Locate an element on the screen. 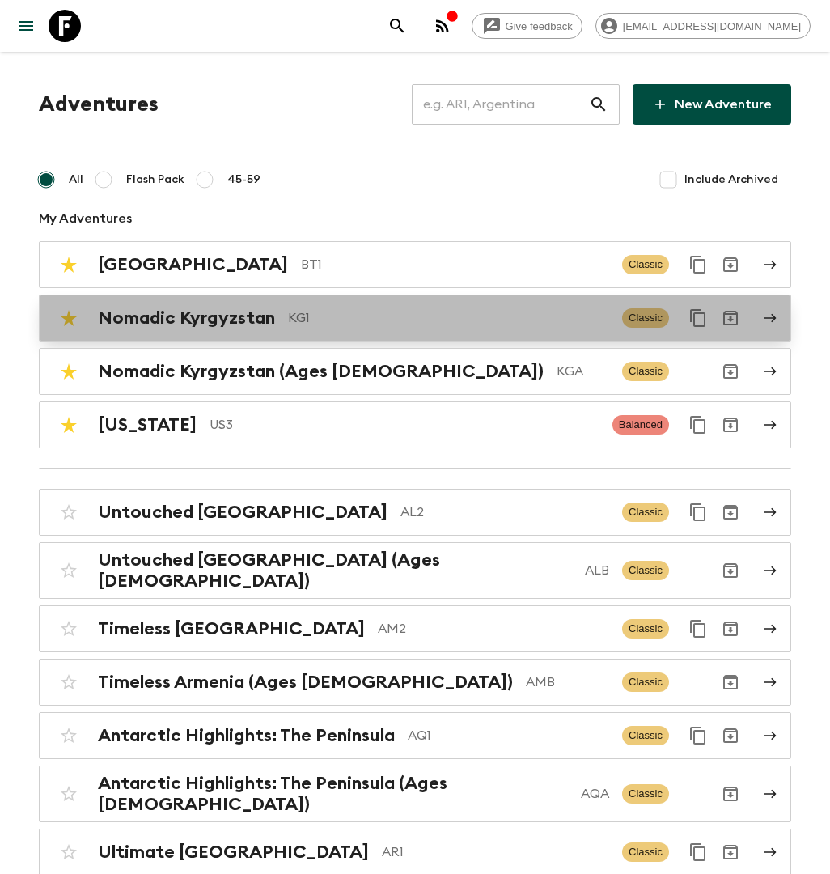  h2: Antarctic Highlights: The Peninsula is located at coordinates (246, 736).